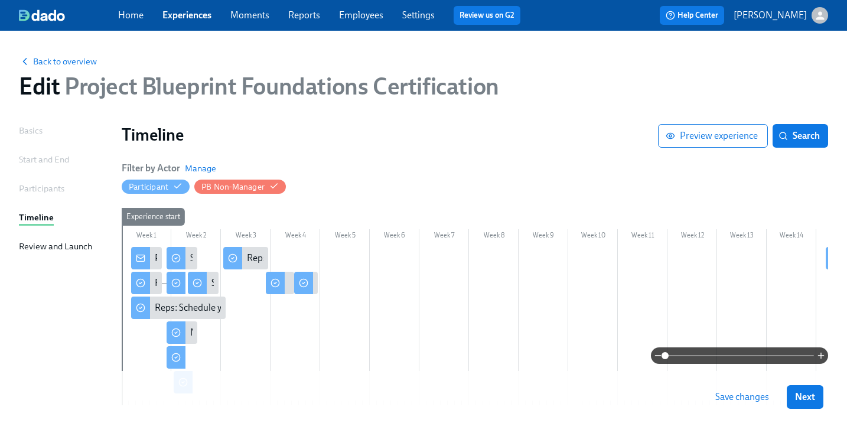 The height and width of the screenshot is (423, 847). What do you see at coordinates (155, 187) in the screenshot?
I see `button: Participant` at bounding box center [155, 187].